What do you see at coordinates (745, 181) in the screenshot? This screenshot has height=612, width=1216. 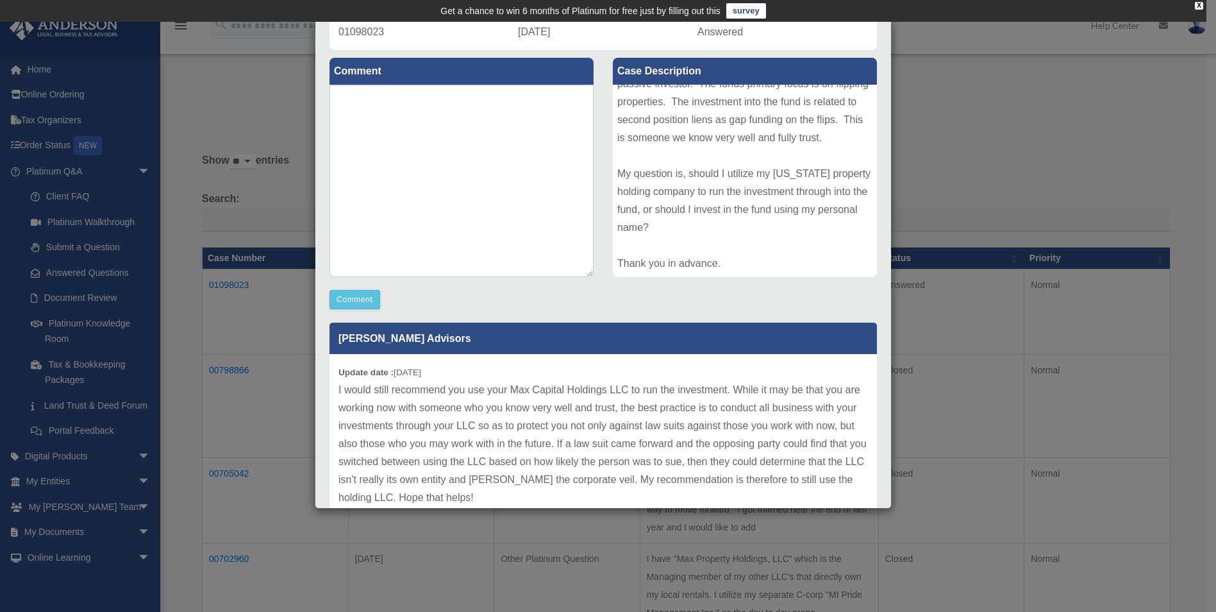 I see `div: I am looking at investing into a Fund as an accredited passive investor. The funds primary focus ...` at bounding box center [745, 181].